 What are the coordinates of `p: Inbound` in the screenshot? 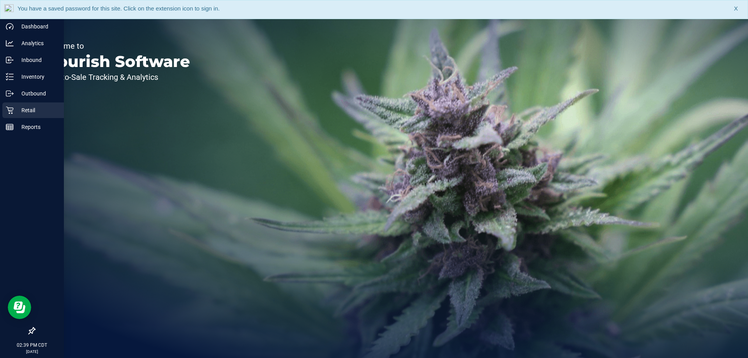 It's located at (37, 60).